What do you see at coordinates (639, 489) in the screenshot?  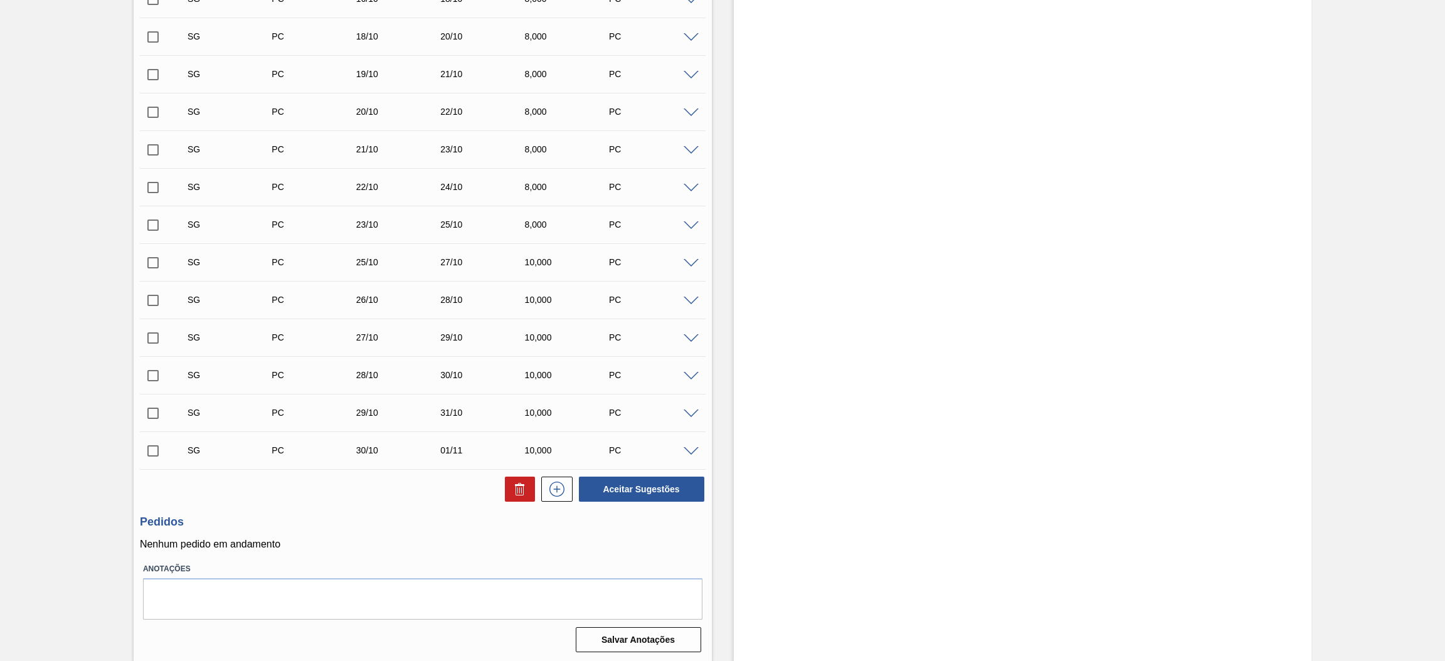 I see `div: Aceitar Sugestões` at bounding box center [639, 489].